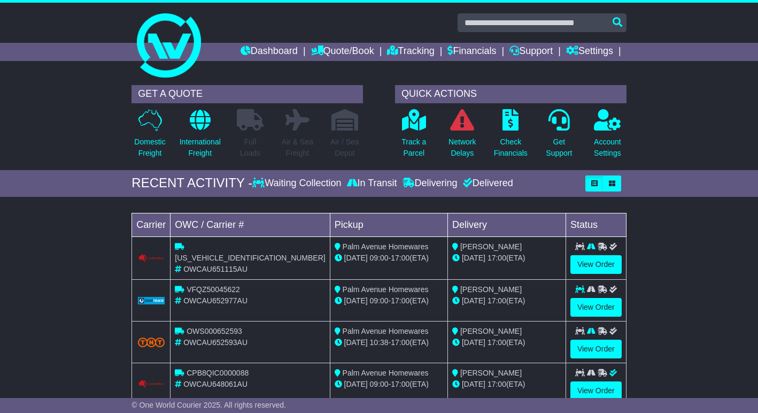 The width and height of the screenshot is (758, 413). I want to click on a: NetworkDelays, so click(462, 136).